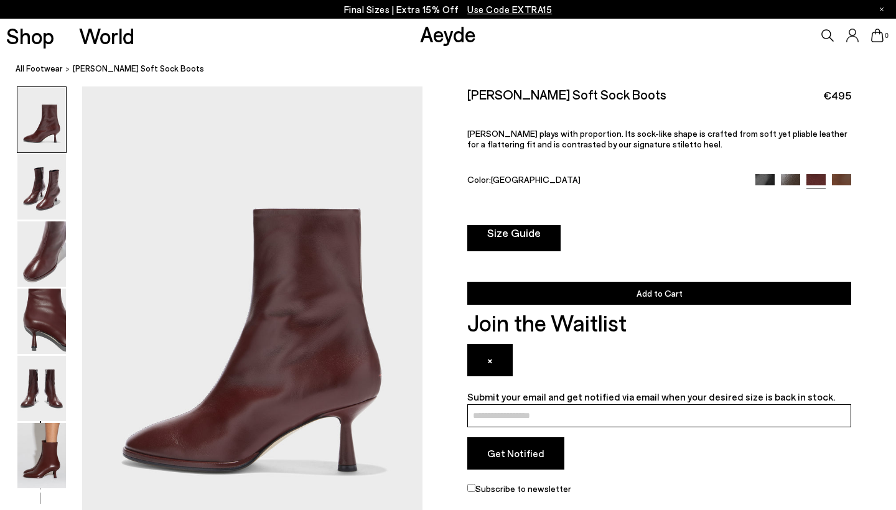 This screenshot has height=510, width=896. Describe the element at coordinates (510, 9) in the screenshot. I see `span: Navigate to /collections/ss25-final-sizes` at that location.